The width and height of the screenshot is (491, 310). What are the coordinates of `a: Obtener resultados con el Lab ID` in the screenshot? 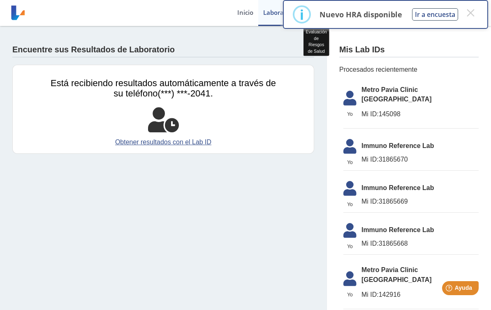 It's located at (163, 142).